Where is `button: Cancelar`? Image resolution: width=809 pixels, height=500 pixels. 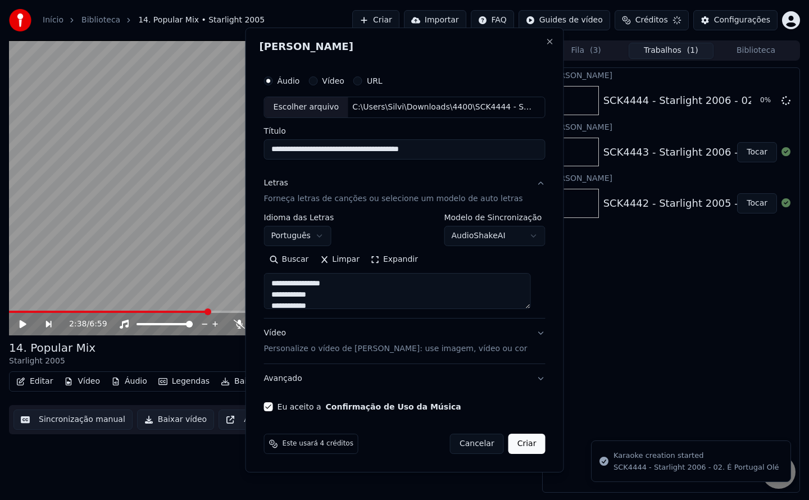
button: Cancelar is located at coordinates (477, 444).